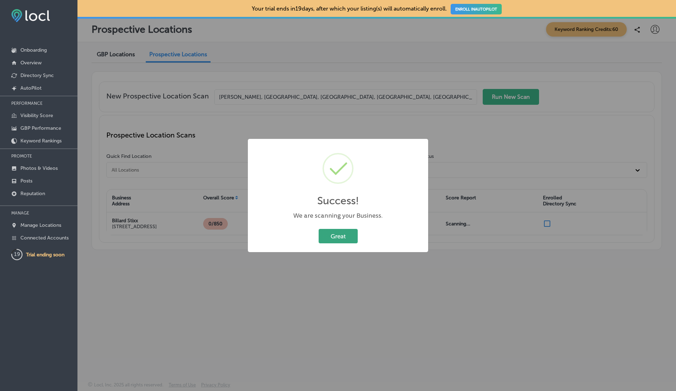 The width and height of the screenshot is (676, 391). What do you see at coordinates (31, 88) in the screenshot?
I see `p: AutoPilot` at bounding box center [31, 88].